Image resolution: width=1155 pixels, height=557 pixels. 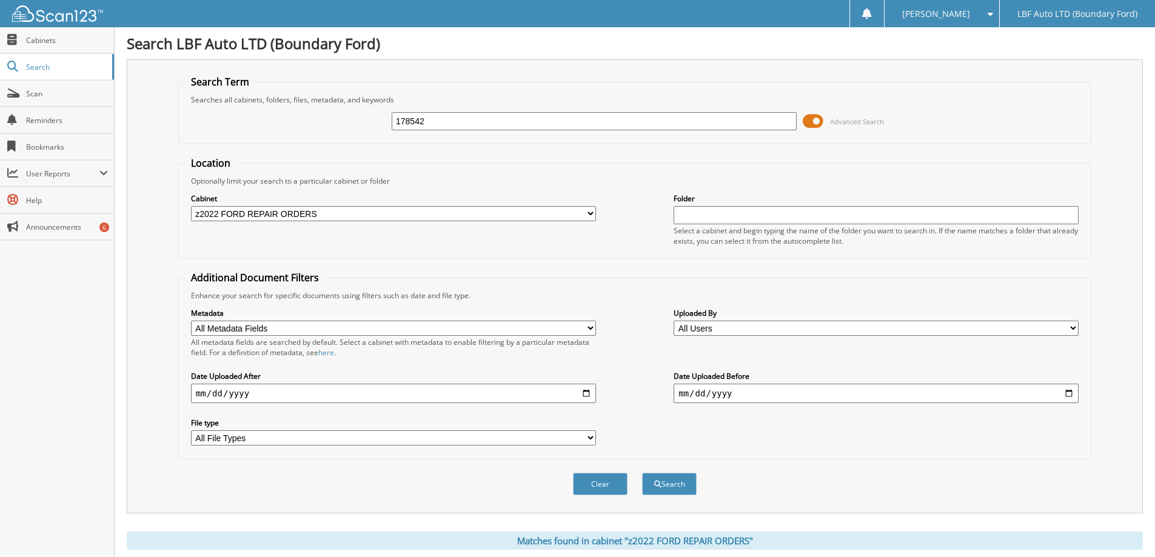 What do you see at coordinates (210, 163) in the screenshot?
I see `legend: Location` at bounding box center [210, 163].